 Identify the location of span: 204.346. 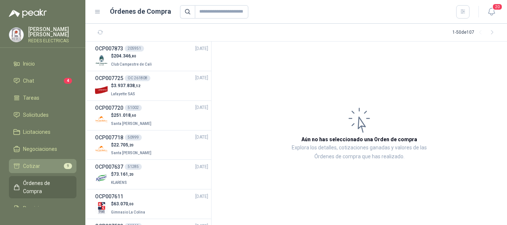
(125, 56).